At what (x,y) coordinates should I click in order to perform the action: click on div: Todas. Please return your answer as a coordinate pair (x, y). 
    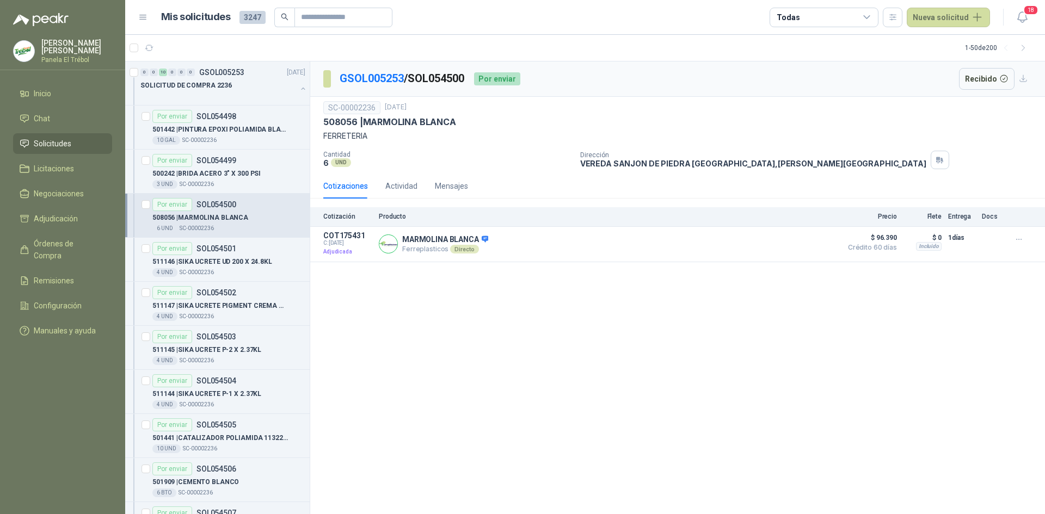
    Looking at the image, I should click on (788, 17).